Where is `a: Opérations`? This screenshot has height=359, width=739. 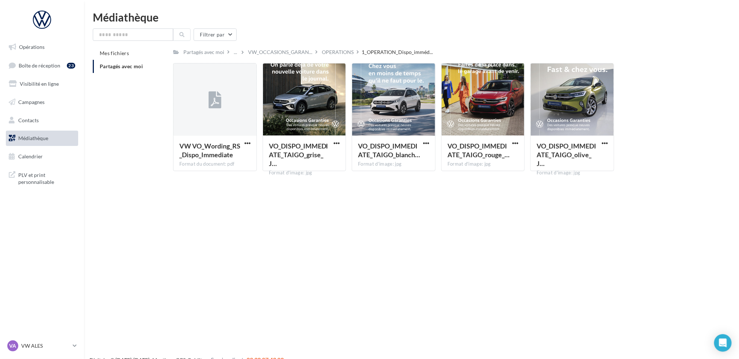
a: Opérations is located at coordinates (42, 47).